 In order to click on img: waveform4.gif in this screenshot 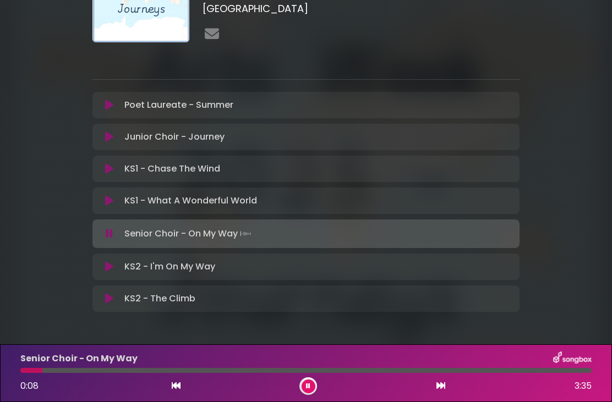, I will do `click(245, 234)`.